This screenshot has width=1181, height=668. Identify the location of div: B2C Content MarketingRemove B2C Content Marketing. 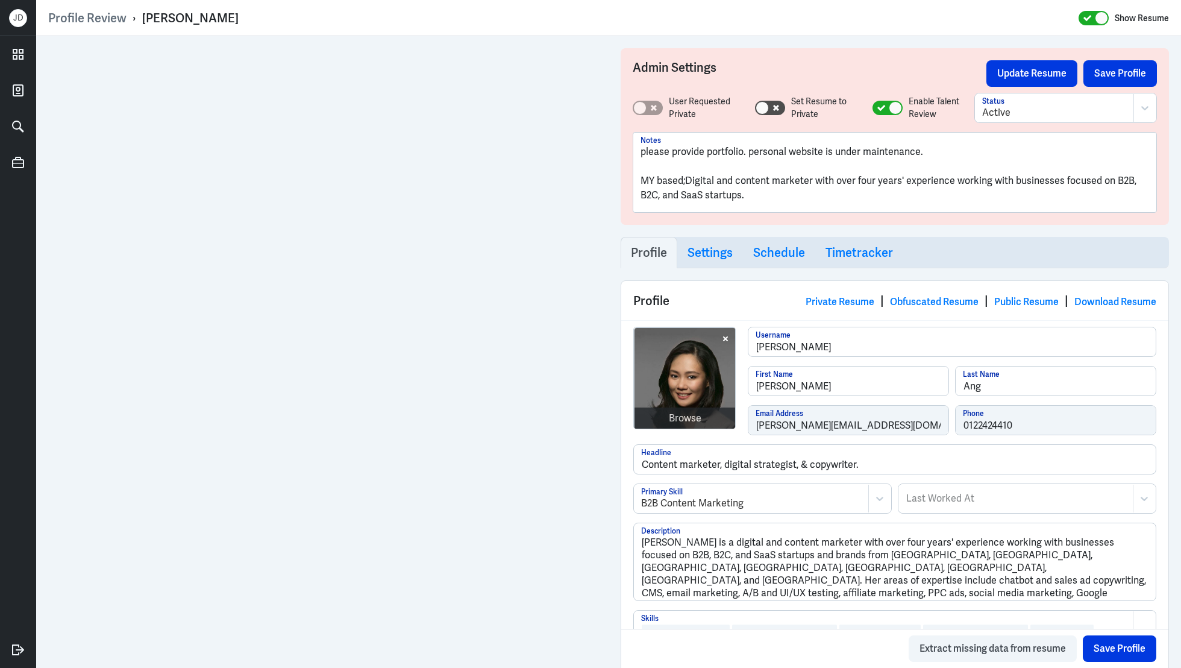
(976, 632).